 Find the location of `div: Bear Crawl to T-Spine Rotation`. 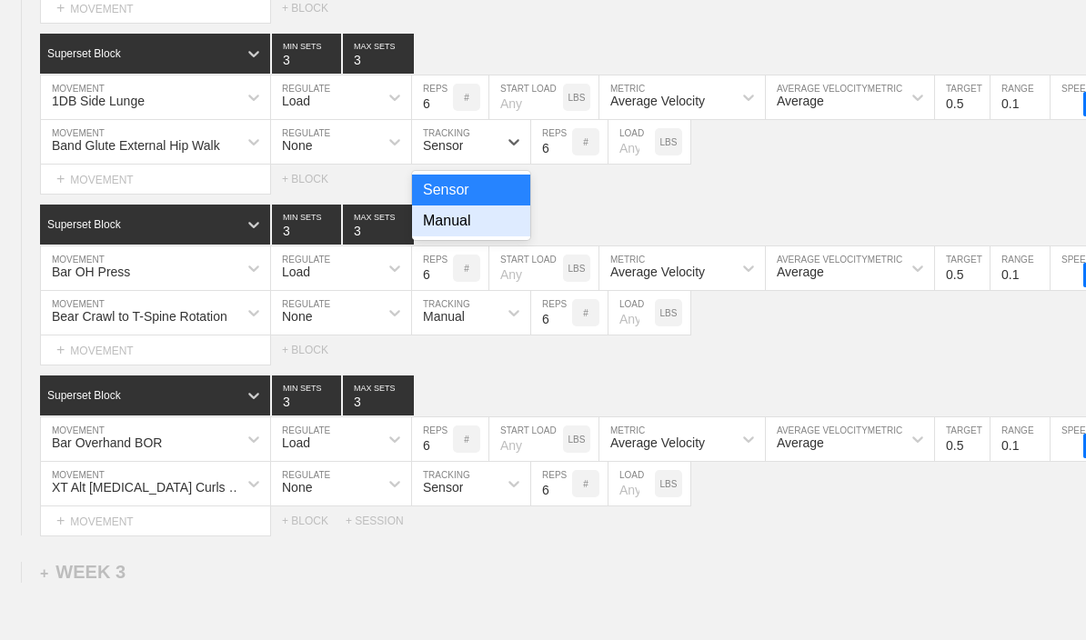

div: Bear Crawl to T-Spine Rotation is located at coordinates (139, 316).